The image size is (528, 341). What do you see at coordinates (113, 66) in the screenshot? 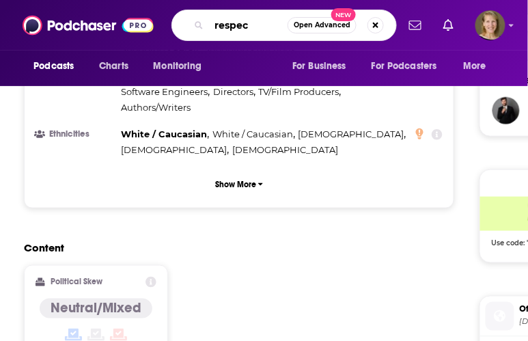
I see `a: Charts` at bounding box center [113, 66].